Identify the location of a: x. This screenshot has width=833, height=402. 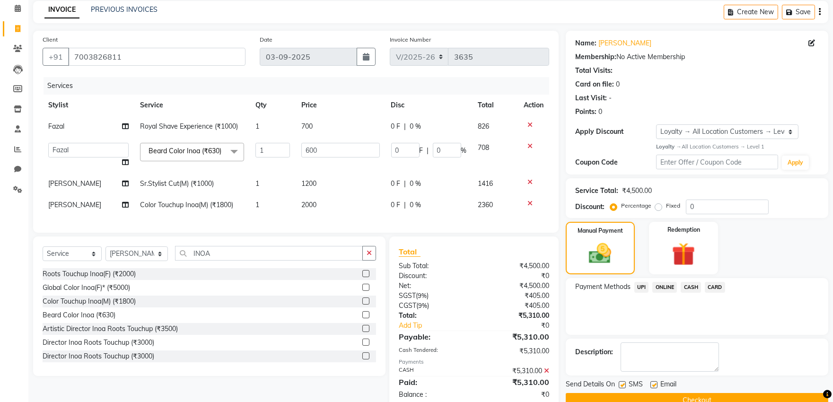
(223, 151).